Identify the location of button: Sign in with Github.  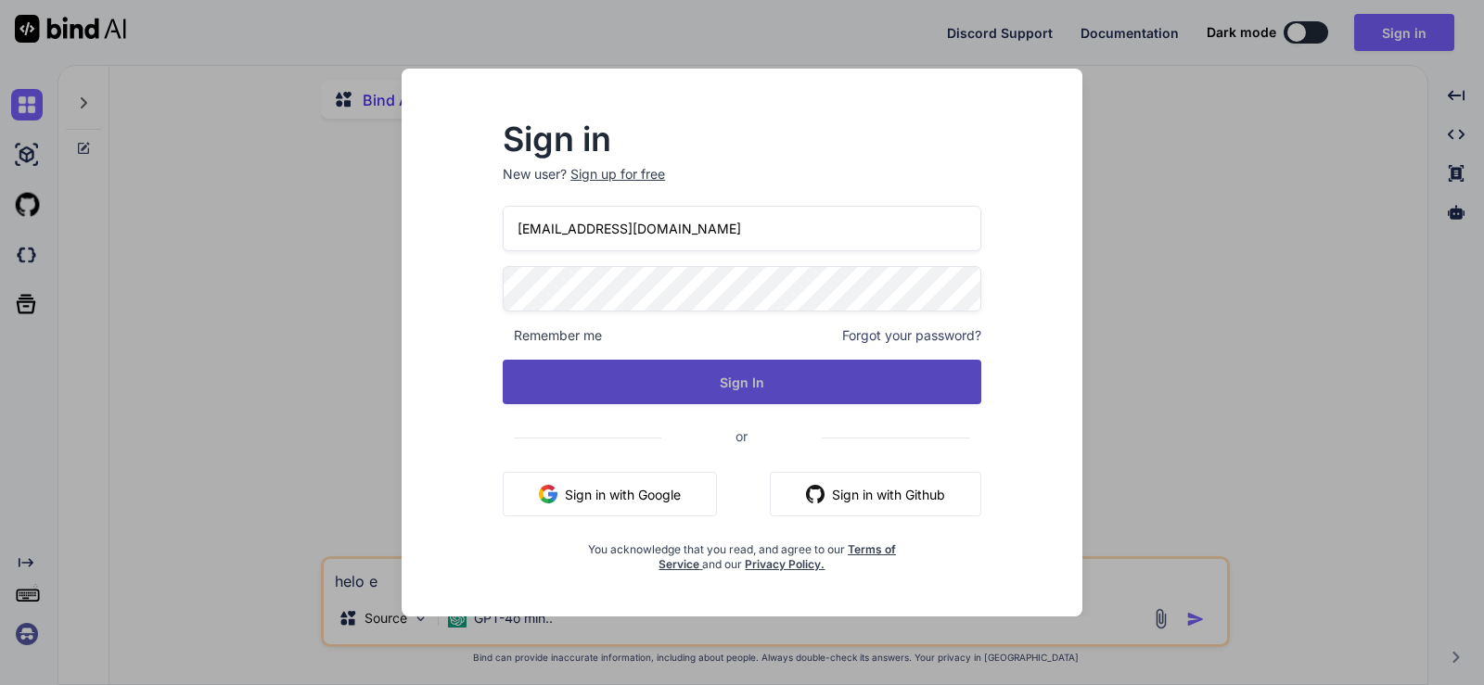
(875, 494).